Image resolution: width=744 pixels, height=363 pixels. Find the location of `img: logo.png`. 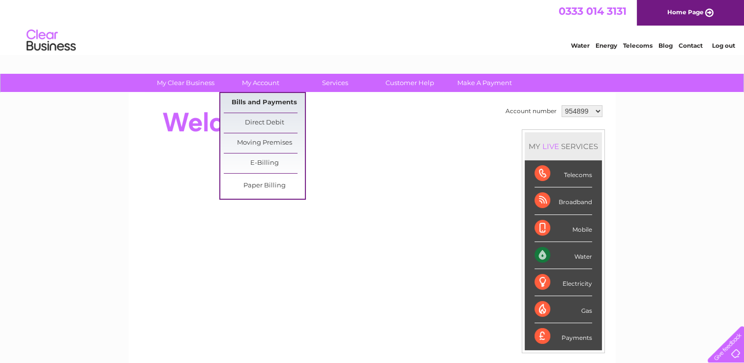

img: logo.png is located at coordinates (51, 40).